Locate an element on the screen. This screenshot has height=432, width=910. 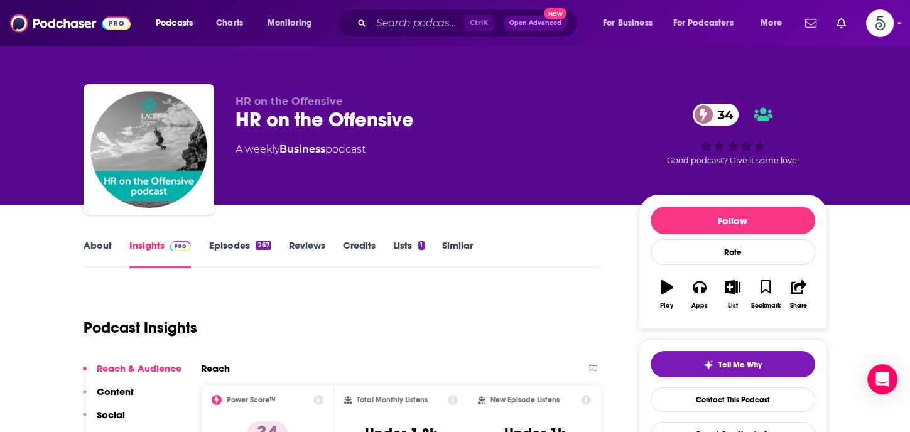
span: 34 is located at coordinates (722, 114).